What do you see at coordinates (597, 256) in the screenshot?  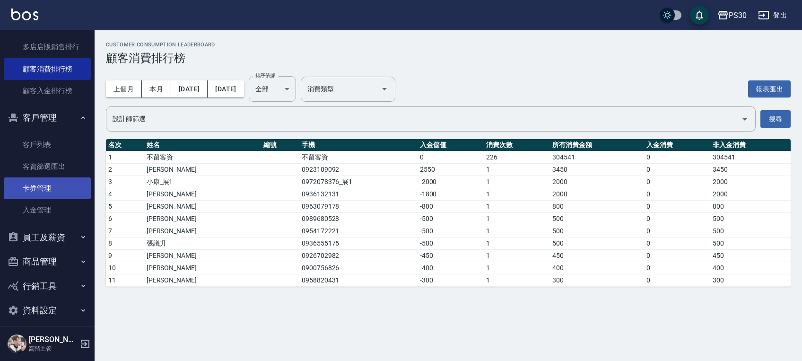 I see `td: 450` at bounding box center [597, 256].